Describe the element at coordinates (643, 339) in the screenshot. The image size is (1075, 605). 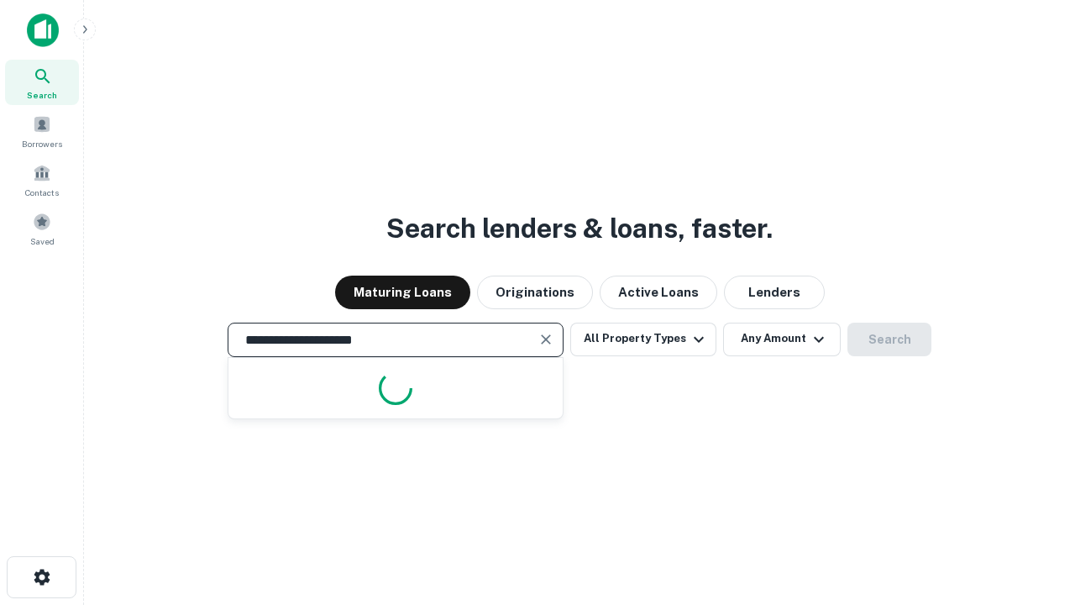
I see `button: All Property Types` at that location.